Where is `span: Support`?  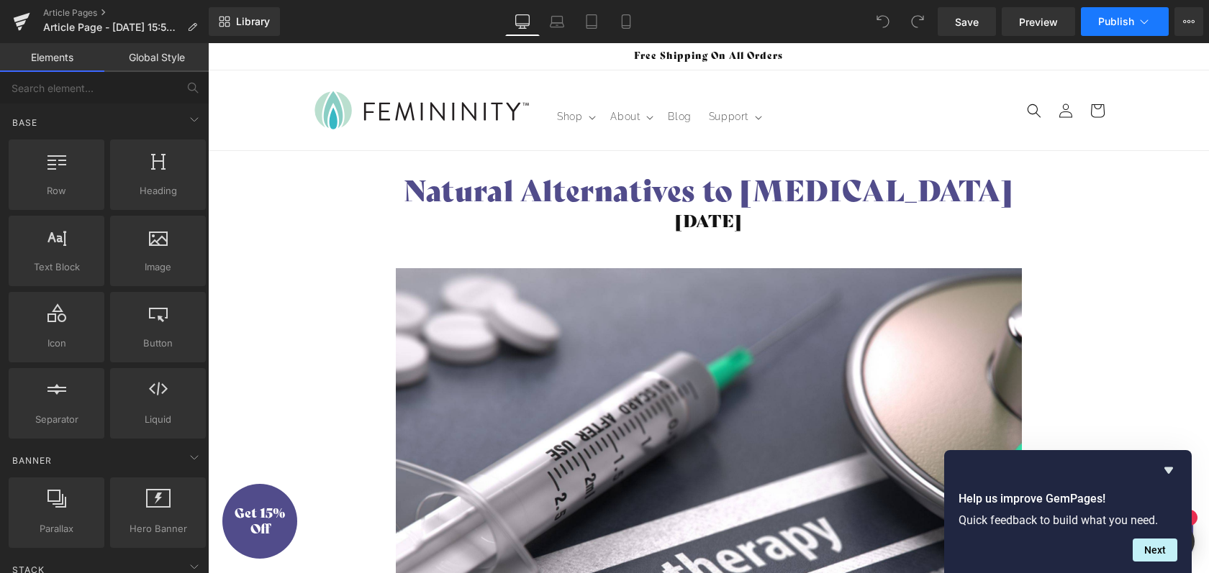 span: Support is located at coordinates (520, 73).